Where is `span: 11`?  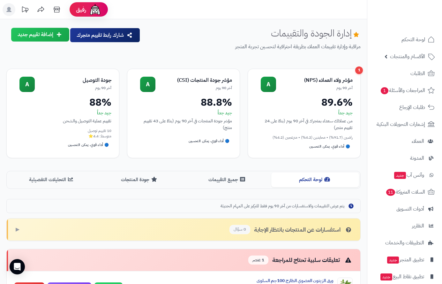
span: 11 is located at coordinates (390, 192).